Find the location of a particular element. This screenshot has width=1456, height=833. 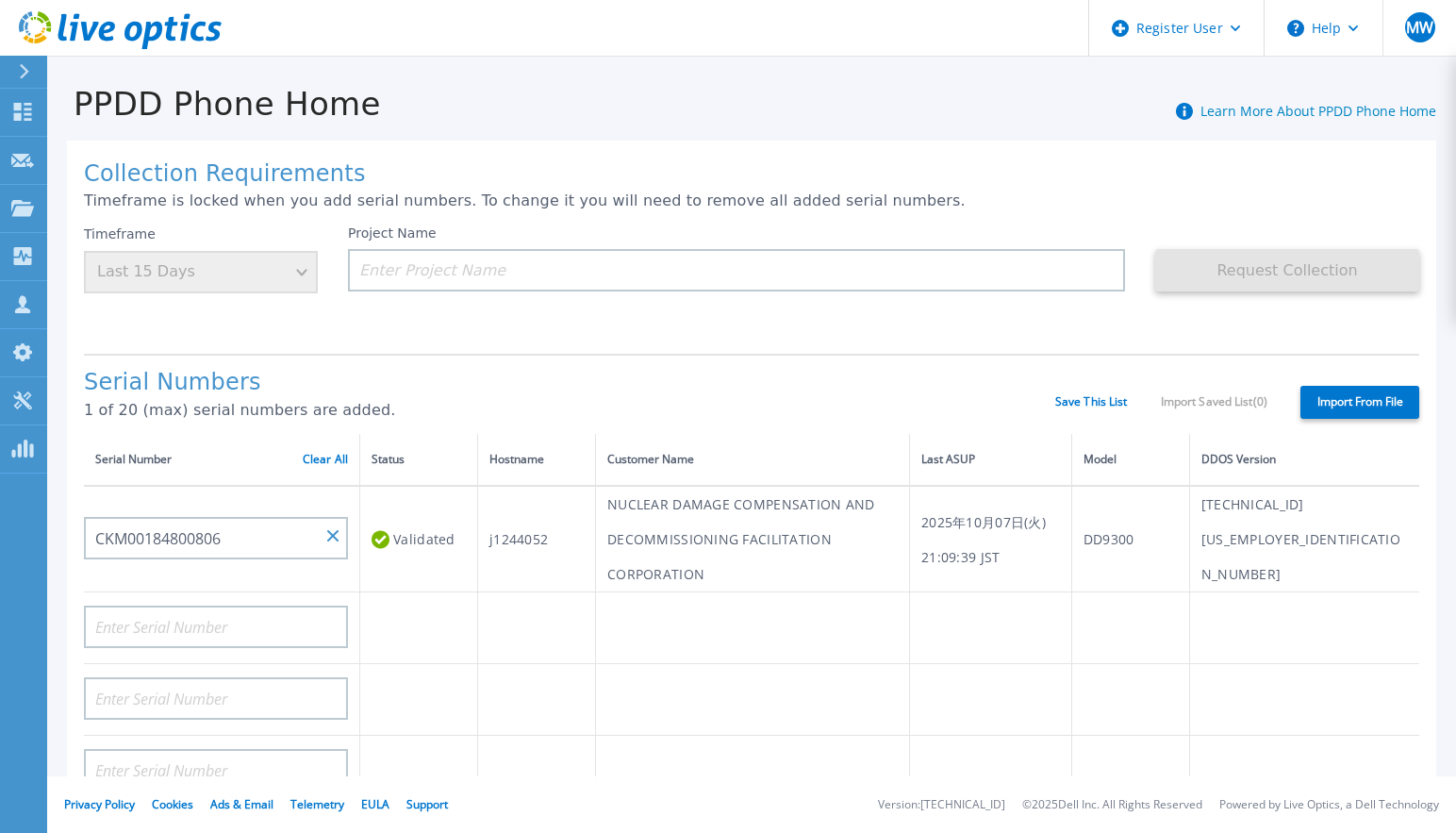

a: Learn More About PPDD Phone Home is located at coordinates (1318, 111).